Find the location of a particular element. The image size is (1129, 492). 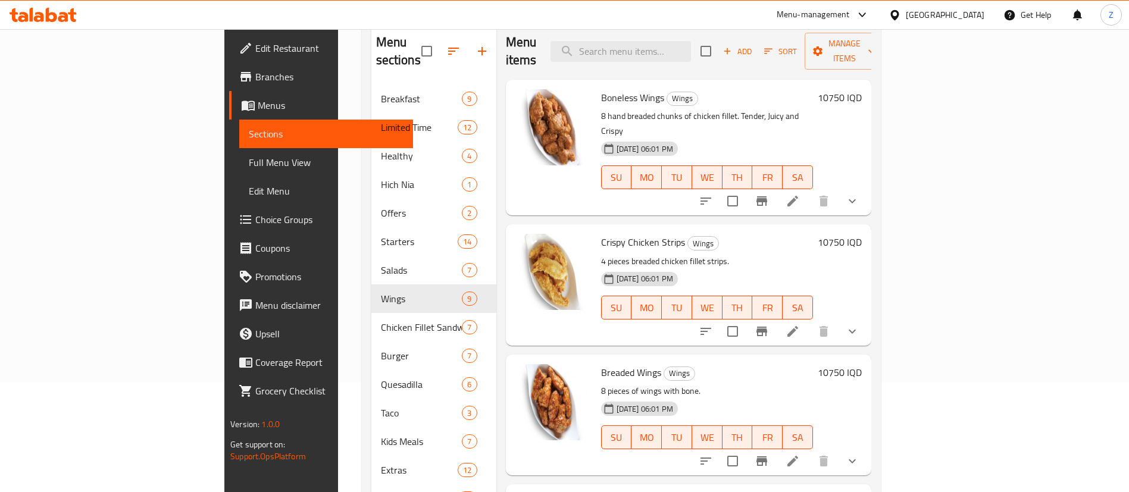

span: 2 is located at coordinates (469, 213).